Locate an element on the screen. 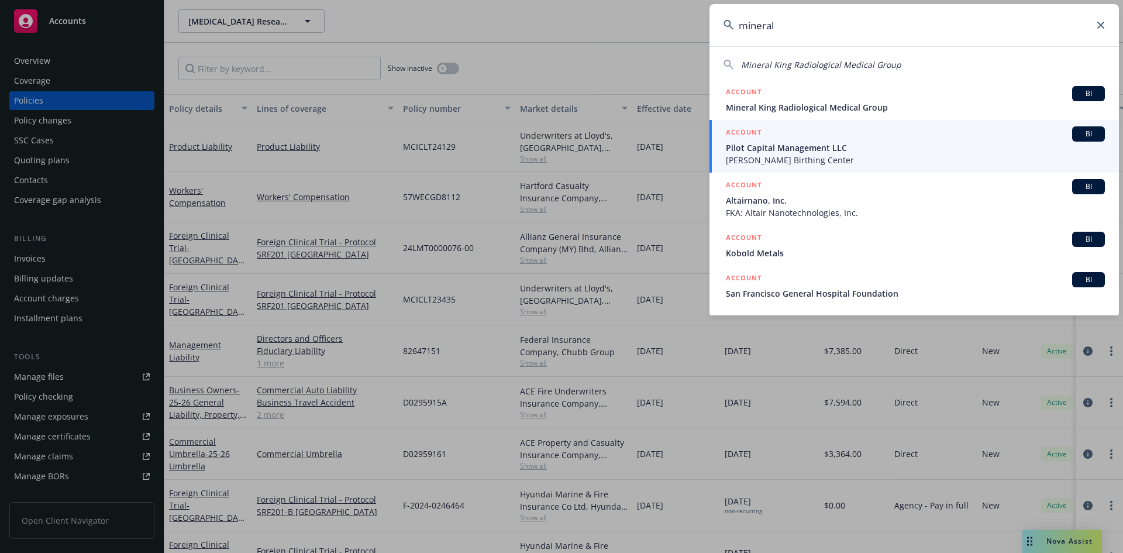 Image resolution: width=1123 pixels, height=553 pixels. a: ACCOUNTBIAltairnano, Inc.FKA: Altair Nanotechnologies, Inc. is located at coordinates (914, 199).